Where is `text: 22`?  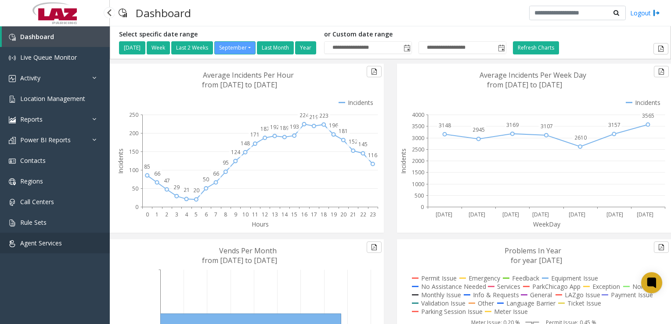 text: 22 is located at coordinates (363, 214).